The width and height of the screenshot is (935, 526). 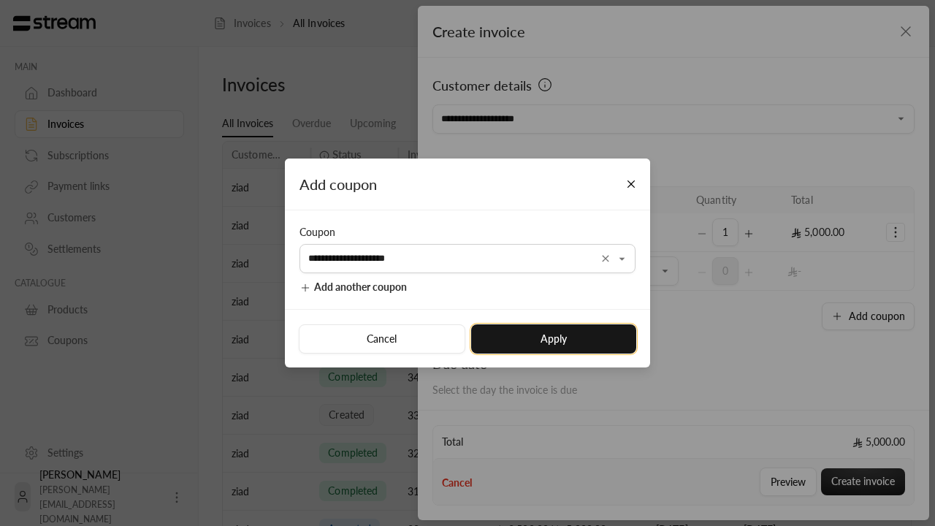 I want to click on button: Close, so click(x=631, y=184).